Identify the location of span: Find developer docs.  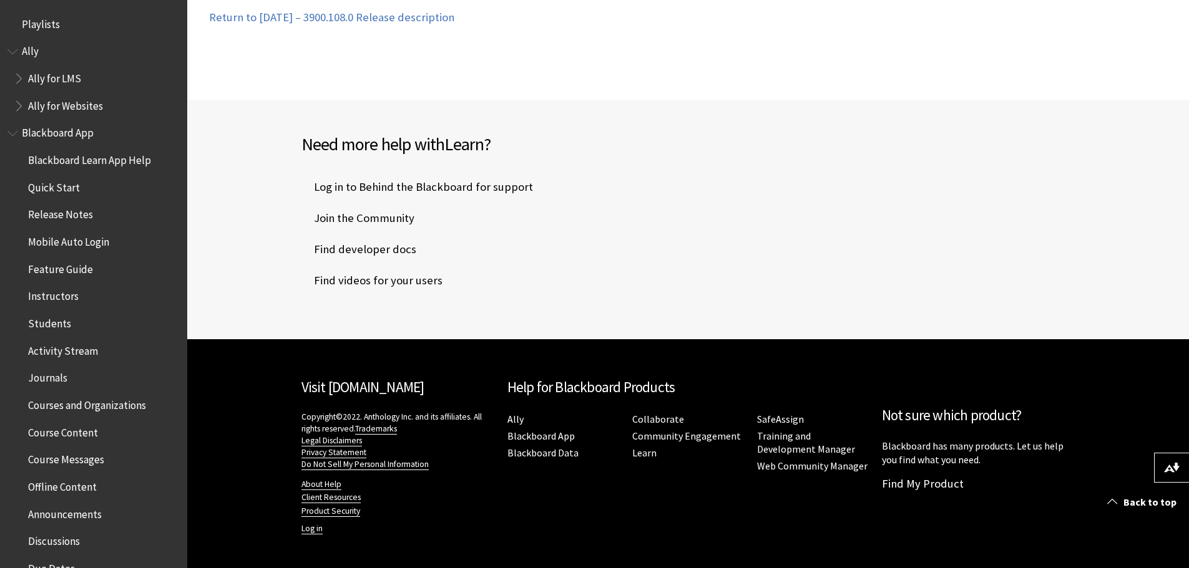
(359, 250).